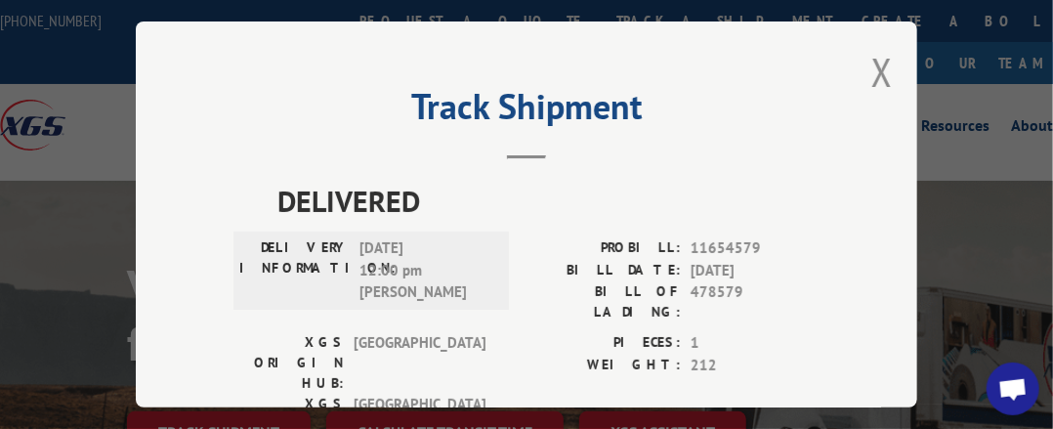 This screenshot has height=429, width=1053. What do you see at coordinates (882, 71) in the screenshot?
I see `button: Close modal` at bounding box center [882, 71].